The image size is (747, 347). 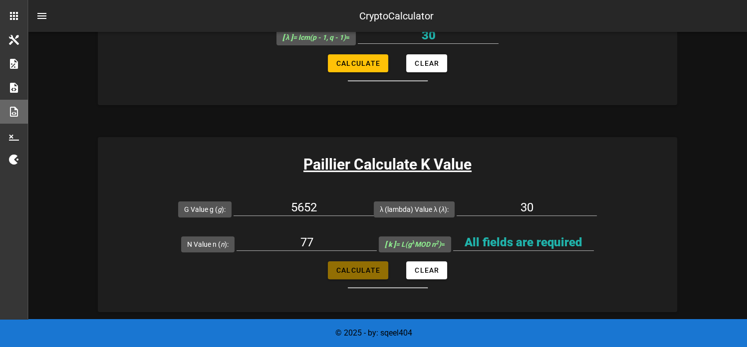 What do you see at coordinates (208, 245) in the screenshot?
I see `label: N Value n ( ):` at bounding box center [208, 245].